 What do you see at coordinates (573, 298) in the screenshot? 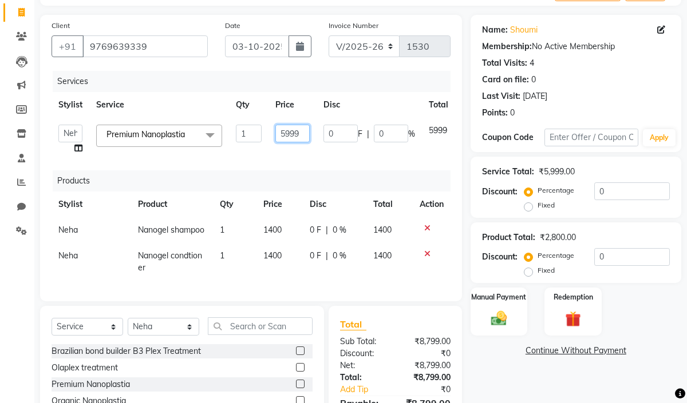
I see `label: Redemption` at bounding box center [573, 298].